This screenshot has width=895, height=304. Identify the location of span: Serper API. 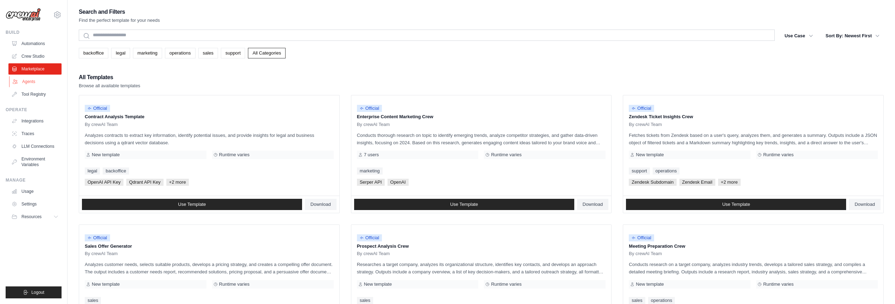
(371, 182).